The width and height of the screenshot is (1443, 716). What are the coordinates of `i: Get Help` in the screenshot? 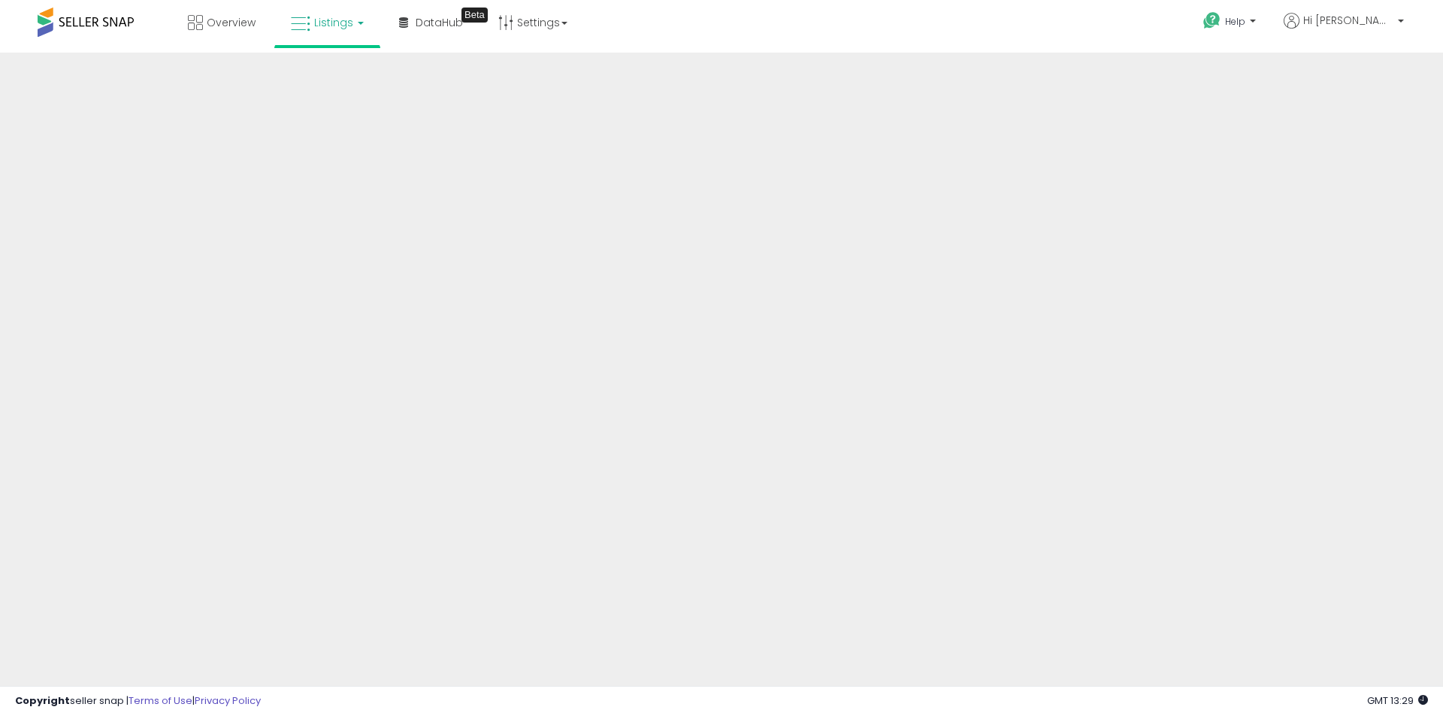 It's located at (1211, 20).